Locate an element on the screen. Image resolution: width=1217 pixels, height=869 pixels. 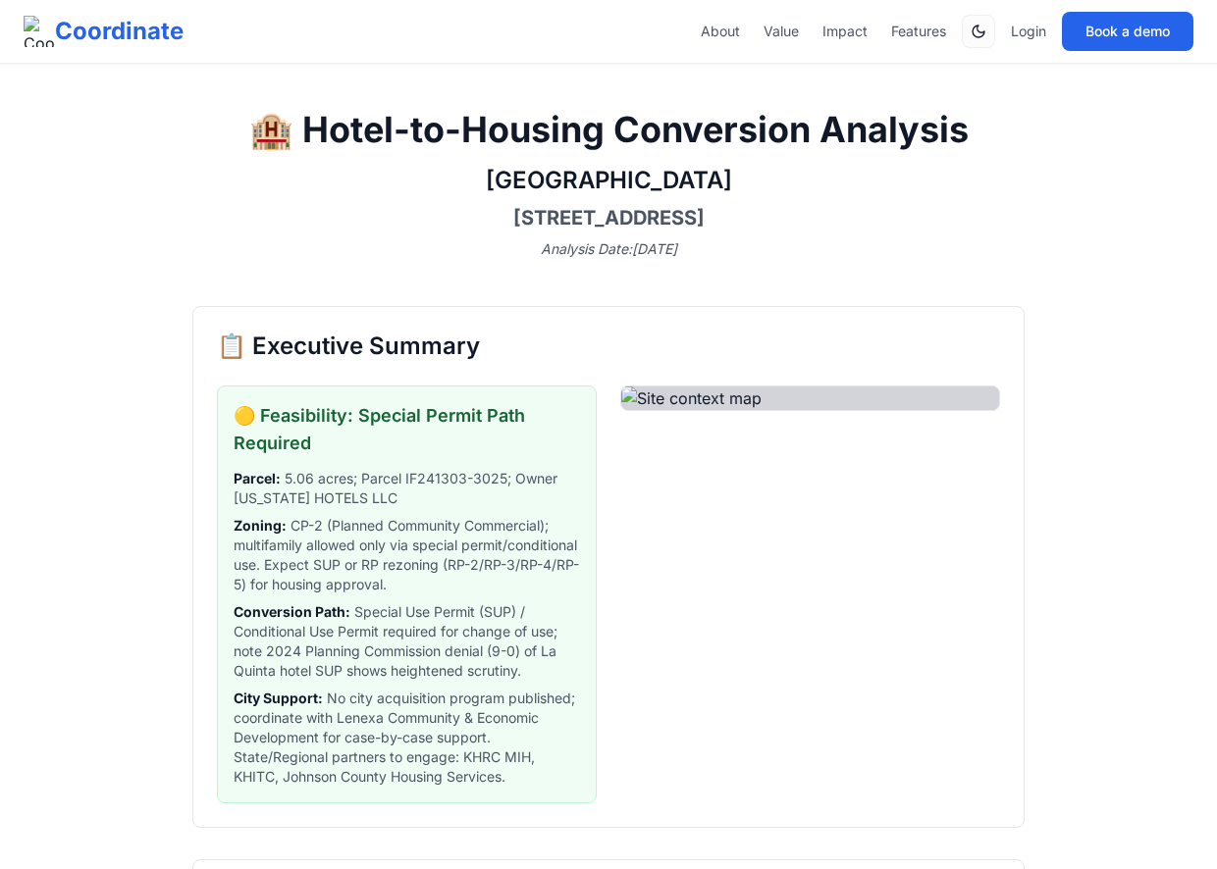
h1: 🏨 Hotel-to-Housing Conversion Analysis is located at coordinates (608, 130).